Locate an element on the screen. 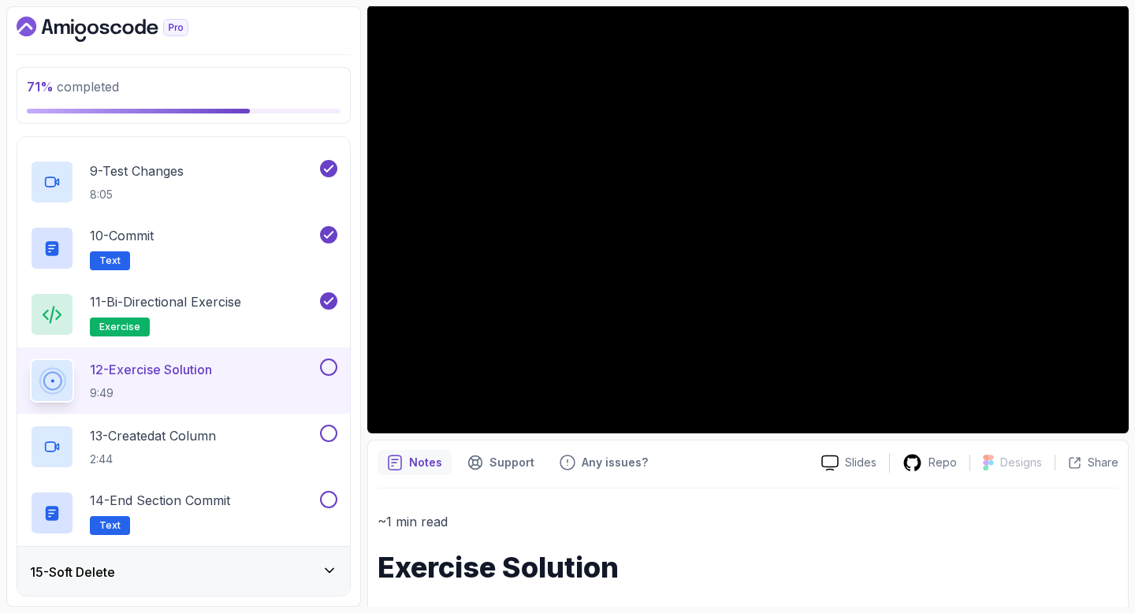 The width and height of the screenshot is (1135, 613). button: 11-Bi-directional Exerciseexercise is located at coordinates (184, 315).